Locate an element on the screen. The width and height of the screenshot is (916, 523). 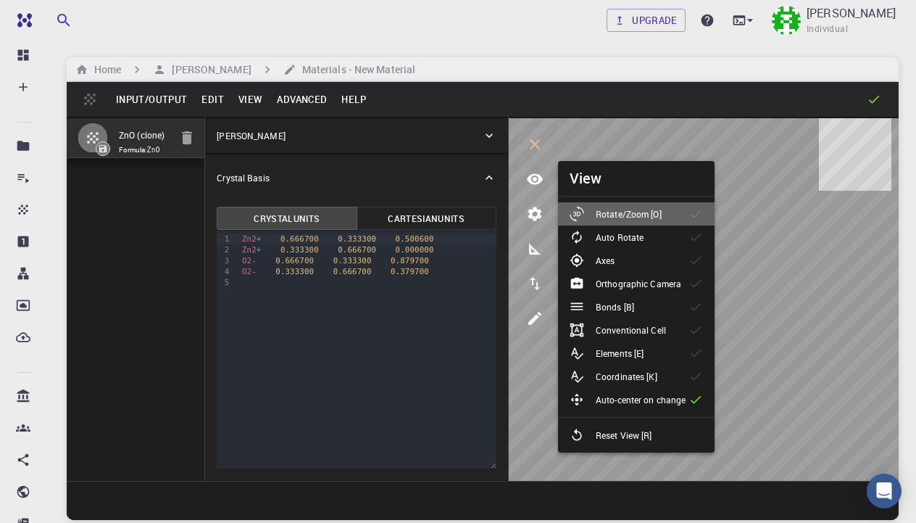
span: 0.500600 is located at coordinates (415, 238).